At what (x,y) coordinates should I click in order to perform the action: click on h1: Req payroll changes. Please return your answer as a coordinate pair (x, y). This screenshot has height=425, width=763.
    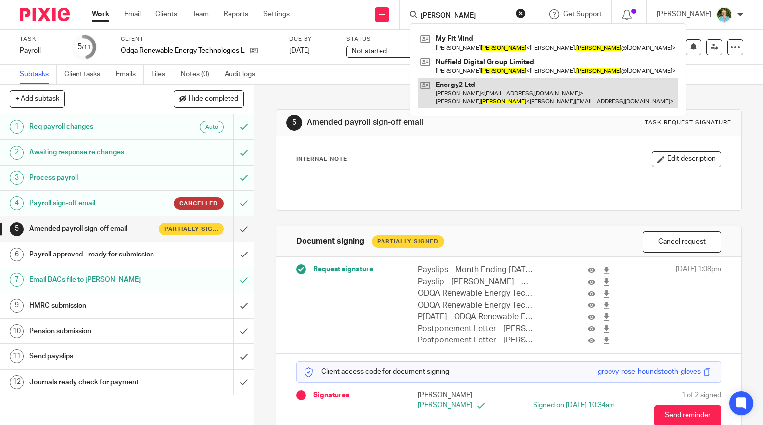
    Looking at the image, I should click on (94, 127).